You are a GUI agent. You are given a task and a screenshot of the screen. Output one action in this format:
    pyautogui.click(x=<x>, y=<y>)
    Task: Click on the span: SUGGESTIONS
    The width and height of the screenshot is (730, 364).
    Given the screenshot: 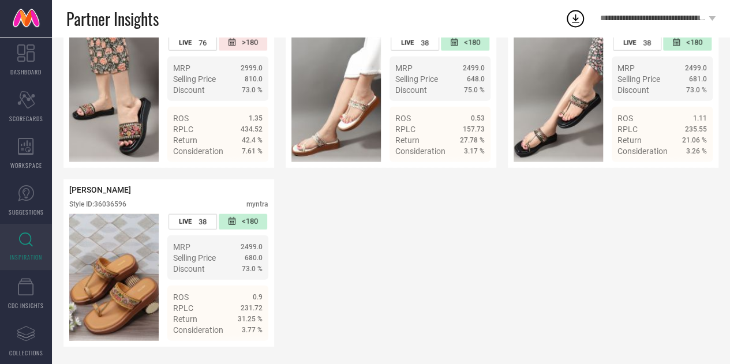 What is the action you would take?
    pyautogui.click(x=26, y=212)
    